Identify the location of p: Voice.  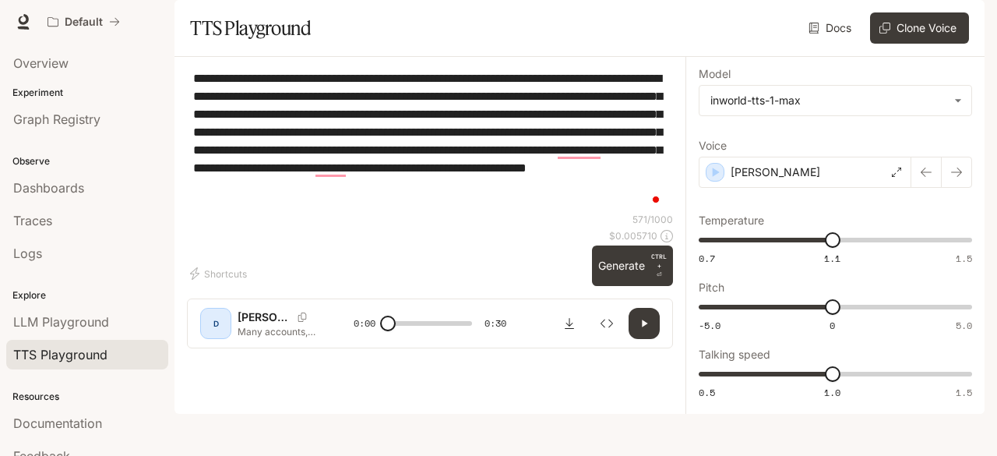
(713, 146).